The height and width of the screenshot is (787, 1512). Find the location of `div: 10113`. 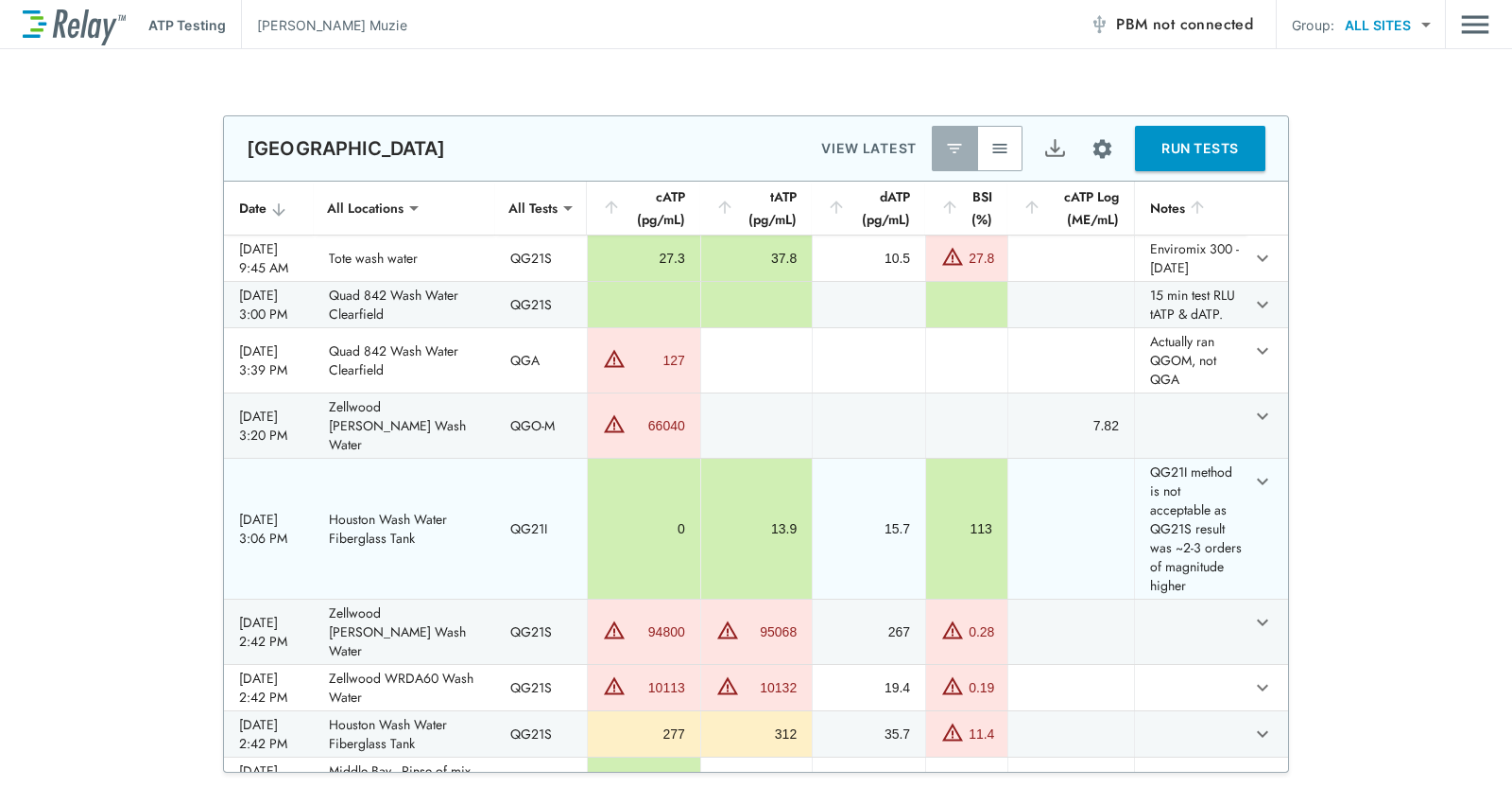

div: 10113 is located at coordinates (658, 688).